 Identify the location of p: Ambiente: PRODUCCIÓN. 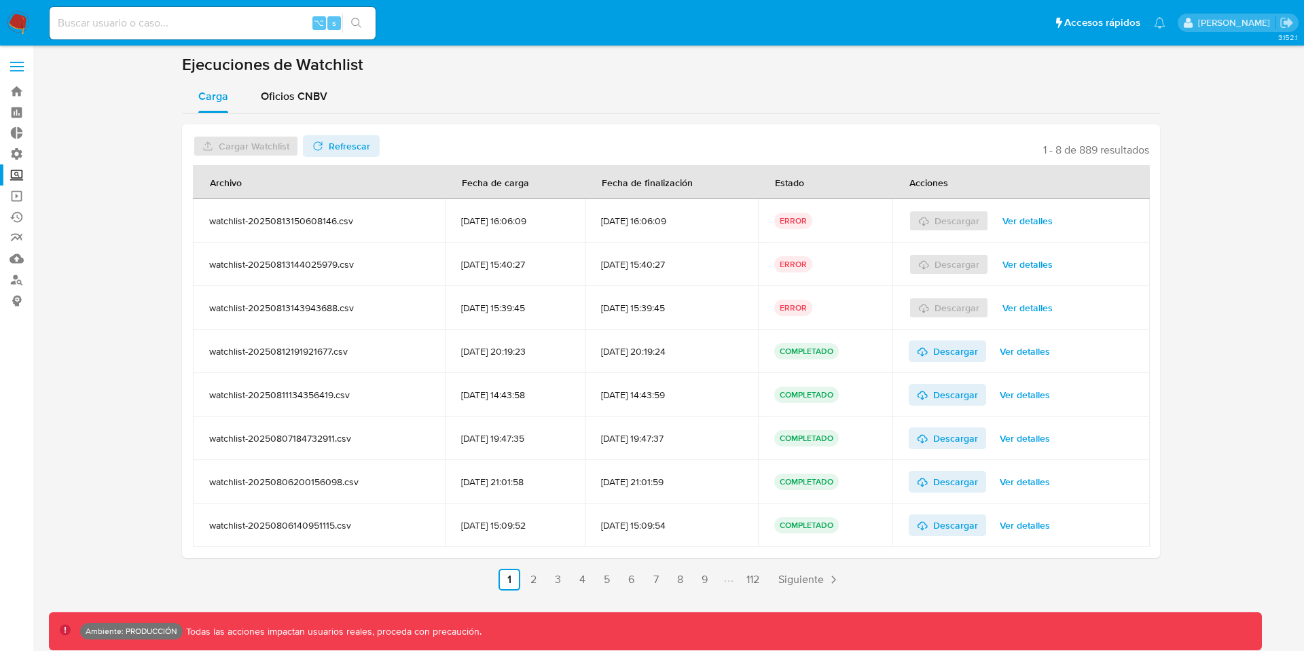
(131, 631).